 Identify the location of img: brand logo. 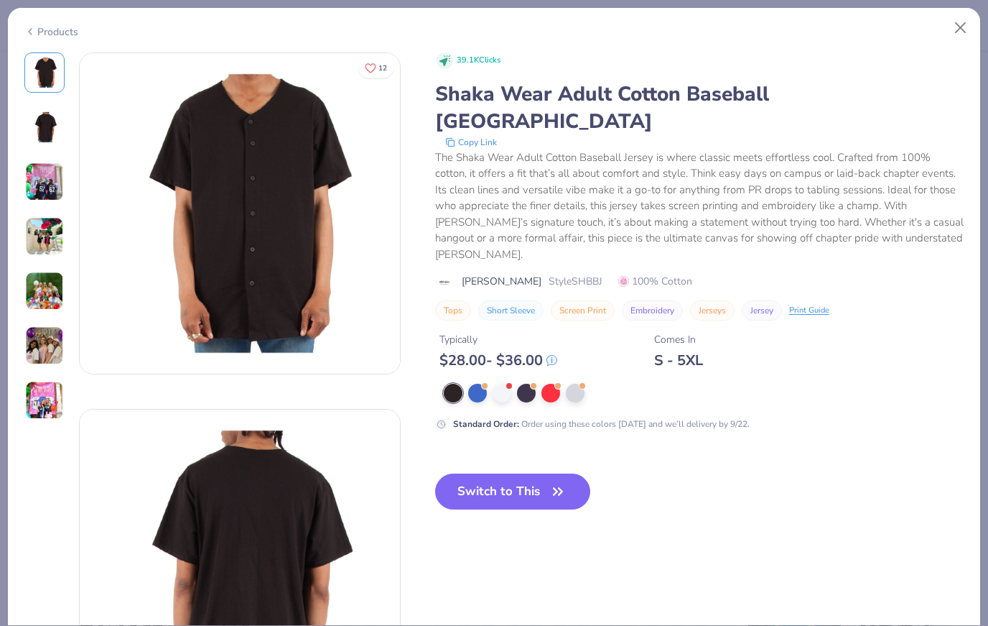
(445, 282).